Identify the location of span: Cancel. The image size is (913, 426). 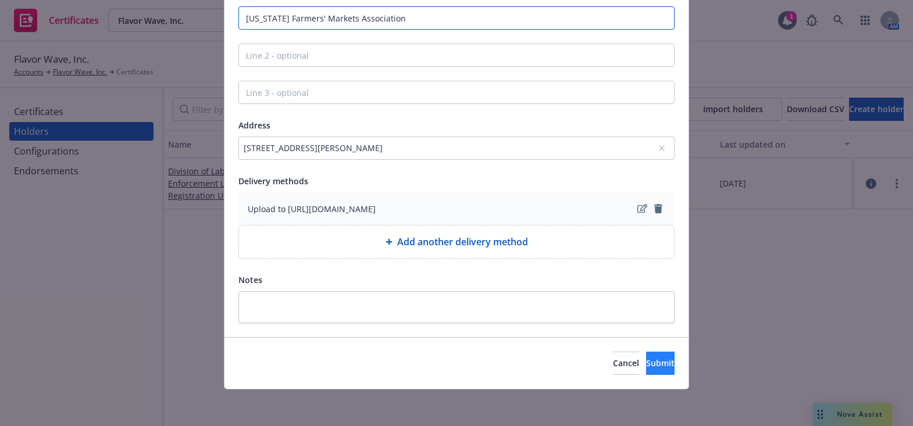
(626, 363).